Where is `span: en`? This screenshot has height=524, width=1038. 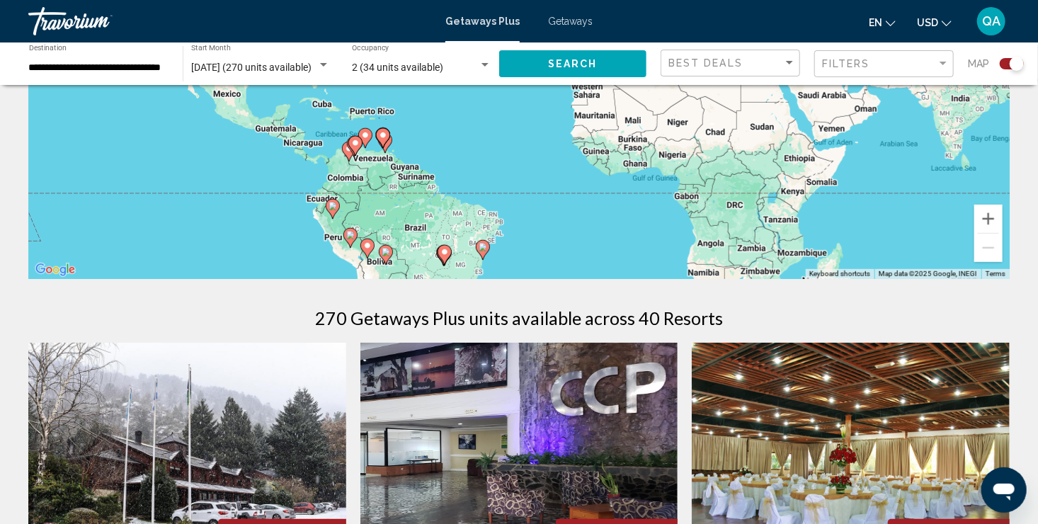
span: en is located at coordinates (875, 23).